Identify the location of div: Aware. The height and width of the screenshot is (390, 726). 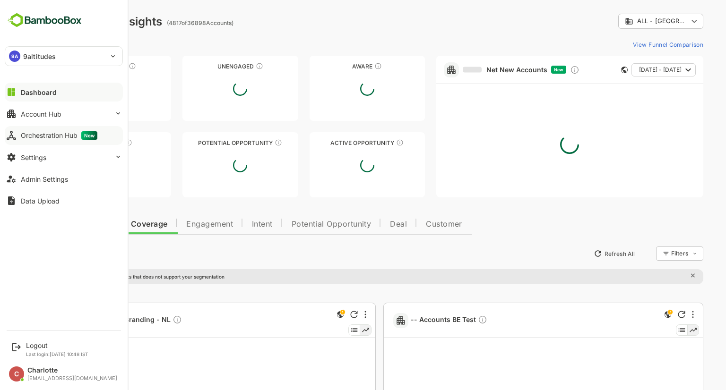
(334, 66).